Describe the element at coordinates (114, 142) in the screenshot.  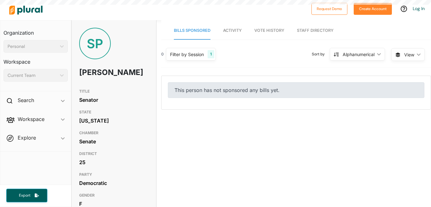
I see `div: Senate` at that location.